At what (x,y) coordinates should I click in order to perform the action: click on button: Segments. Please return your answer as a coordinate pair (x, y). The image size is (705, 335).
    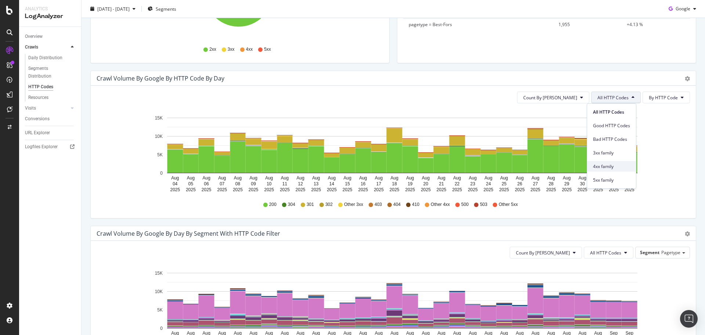
    Looking at the image, I should click on (162, 9).